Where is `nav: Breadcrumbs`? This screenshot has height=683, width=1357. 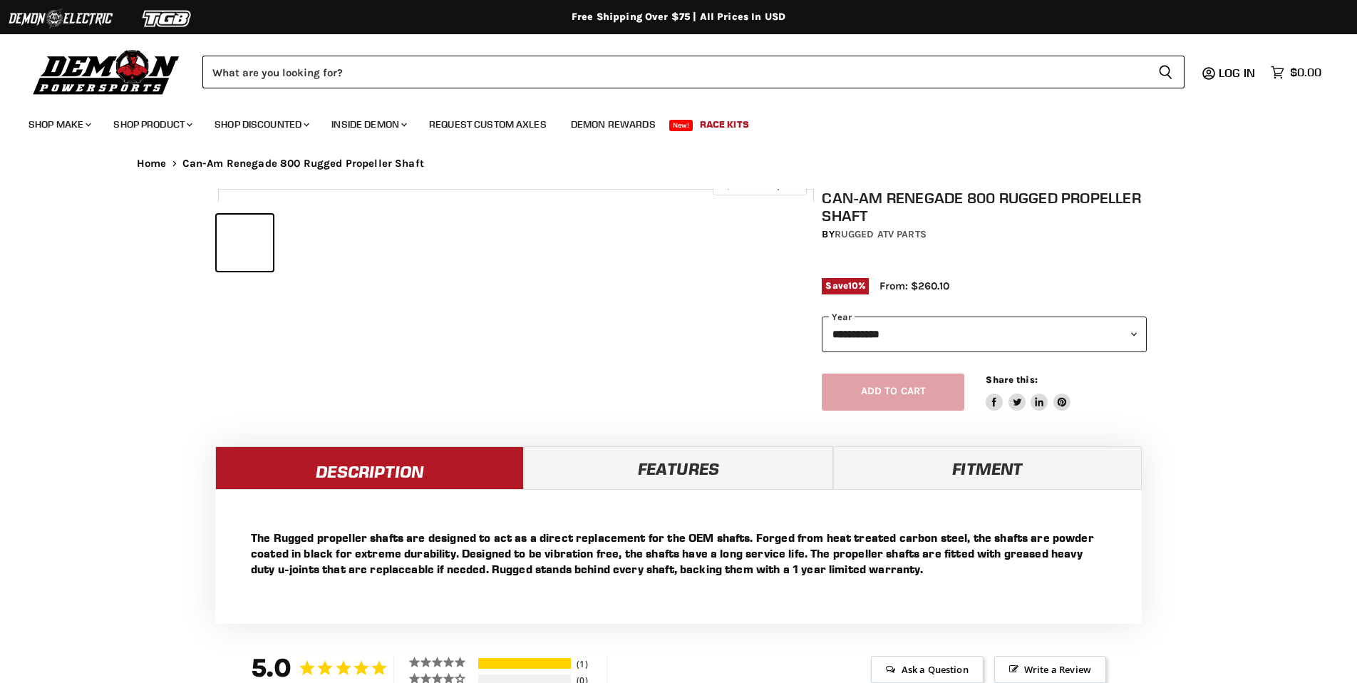
nav: Breadcrumbs is located at coordinates (679, 163).